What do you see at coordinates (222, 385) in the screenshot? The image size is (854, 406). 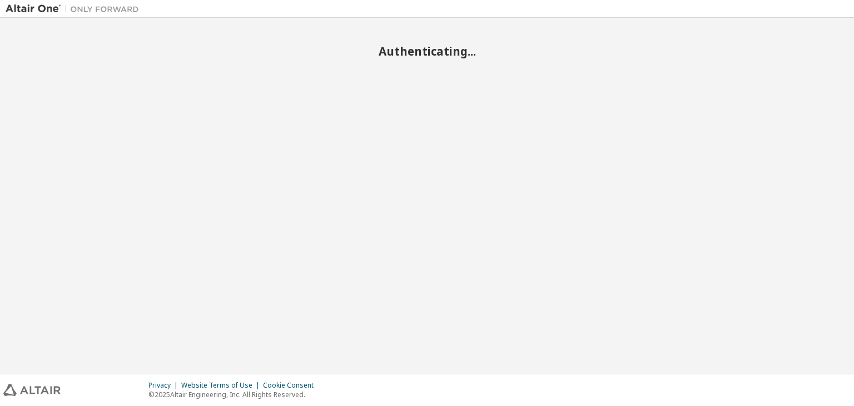 I see `div: Website Terms of Use` at bounding box center [222, 385].